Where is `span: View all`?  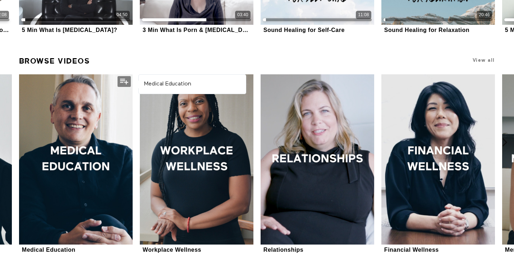
span: View all is located at coordinates (484, 60).